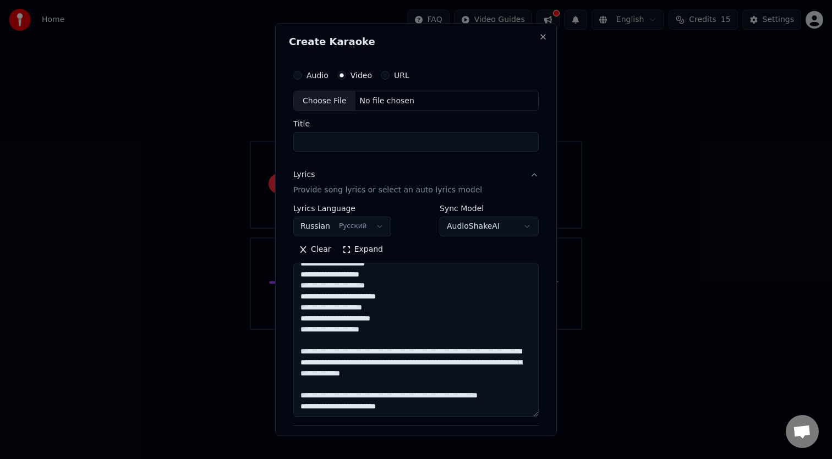  Describe the element at coordinates (304, 175) in the screenshot. I see `div: Lyrics` at that location.